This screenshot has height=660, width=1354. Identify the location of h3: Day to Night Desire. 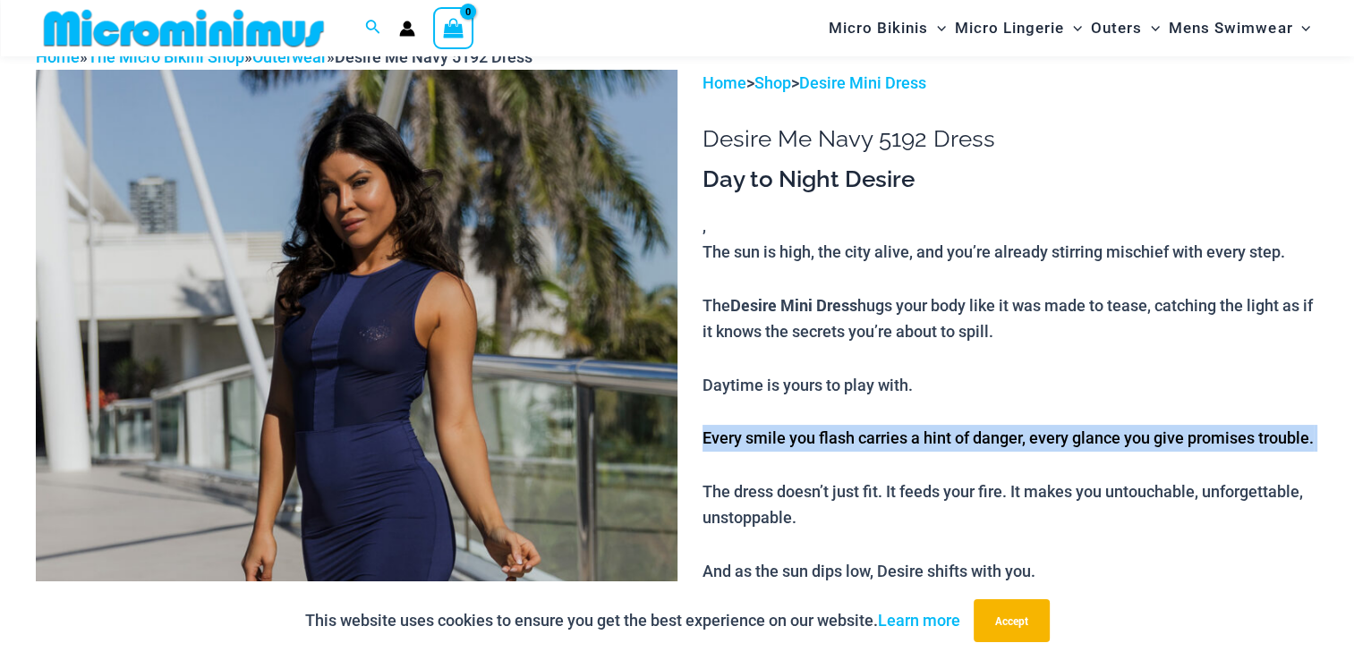
(1010, 180).